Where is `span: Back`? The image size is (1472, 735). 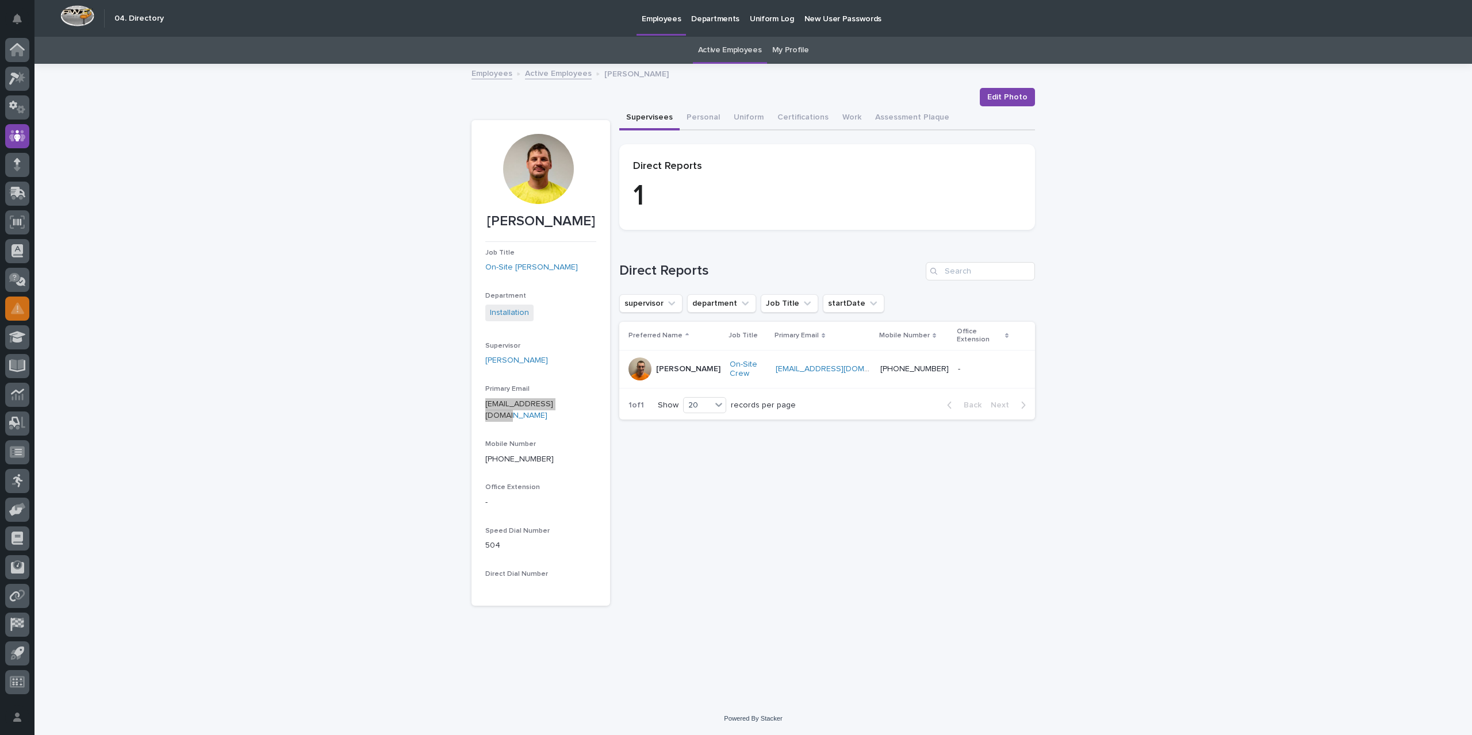
span: Back is located at coordinates (969, 405).